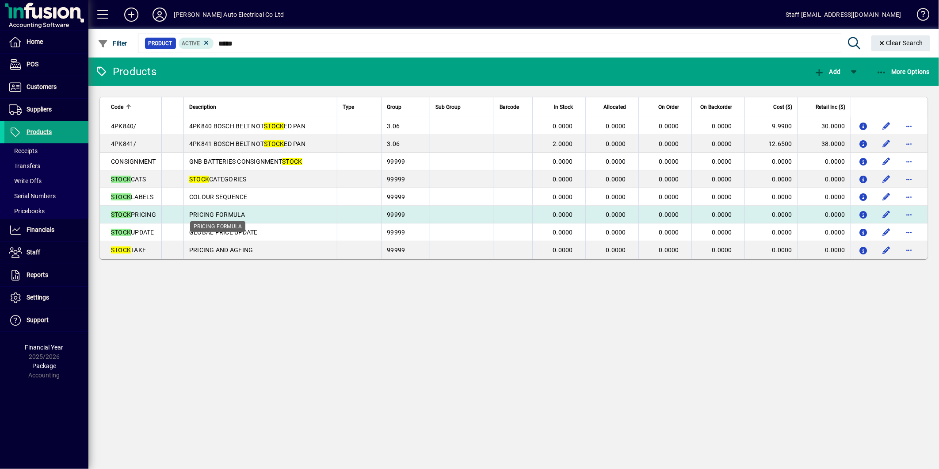 This screenshot has height=469, width=939. Describe the element at coordinates (46, 151) in the screenshot. I see `a: Receipts` at that location.